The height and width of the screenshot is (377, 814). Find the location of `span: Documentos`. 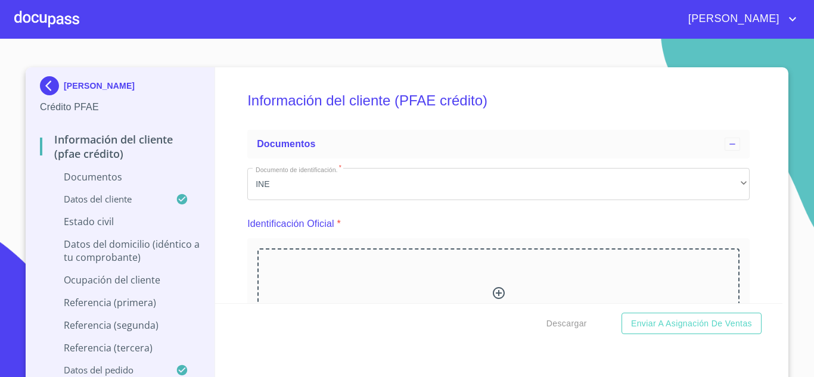

span: Documentos is located at coordinates (286, 144).